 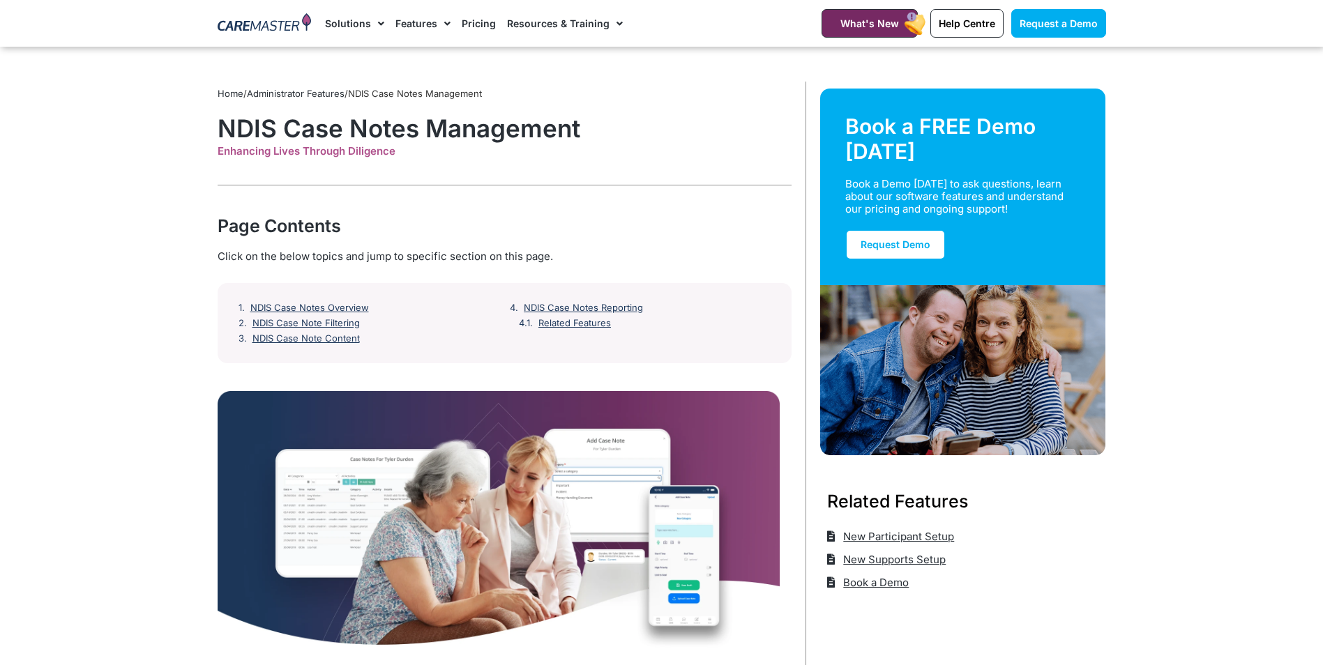 What do you see at coordinates (893, 559) in the screenshot?
I see `span: New Supports Setup` at bounding box center [893, 559].